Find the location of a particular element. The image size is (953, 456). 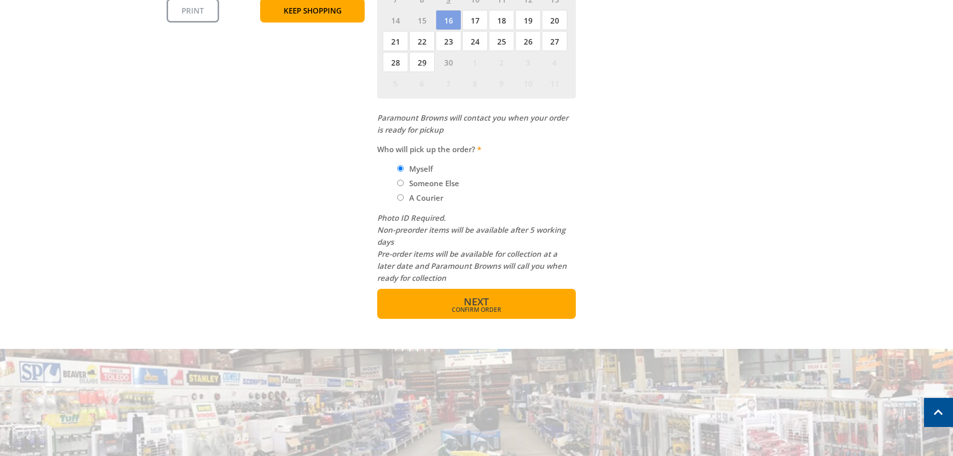

span: Confirm order is located at coordinates (476, 310).